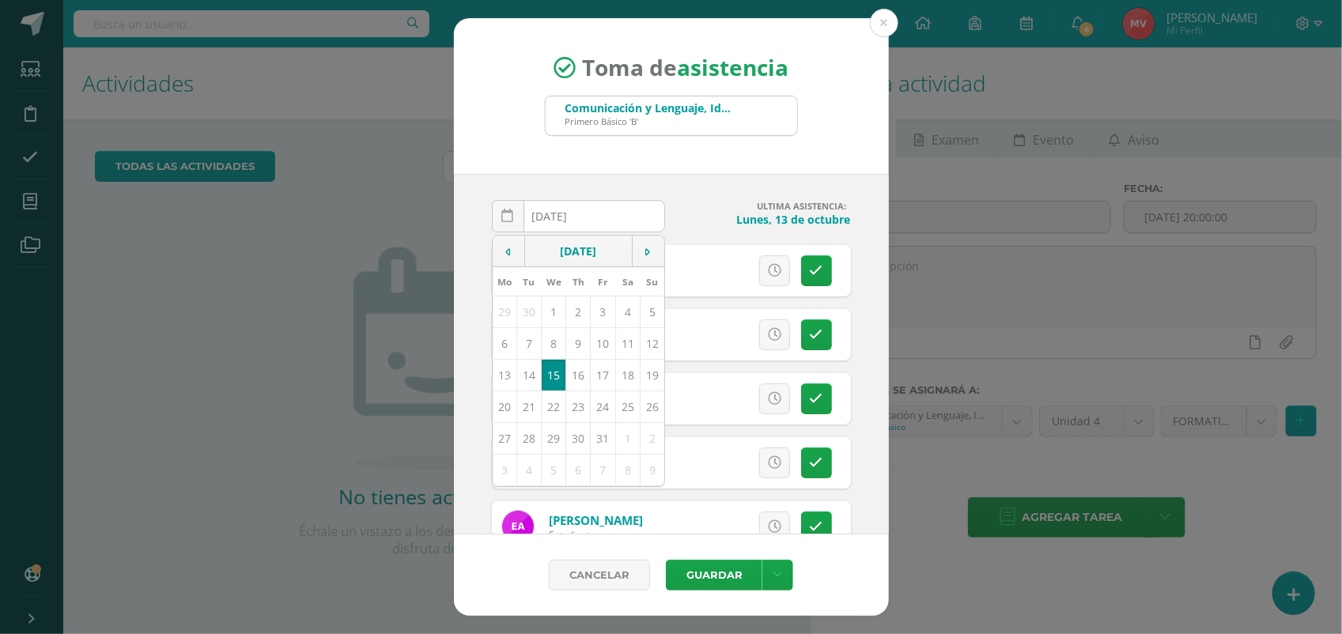  Describe the element at coordinates (578, 216) in the screenshot. I see `input: Fecha de Inasistencia` at that location.